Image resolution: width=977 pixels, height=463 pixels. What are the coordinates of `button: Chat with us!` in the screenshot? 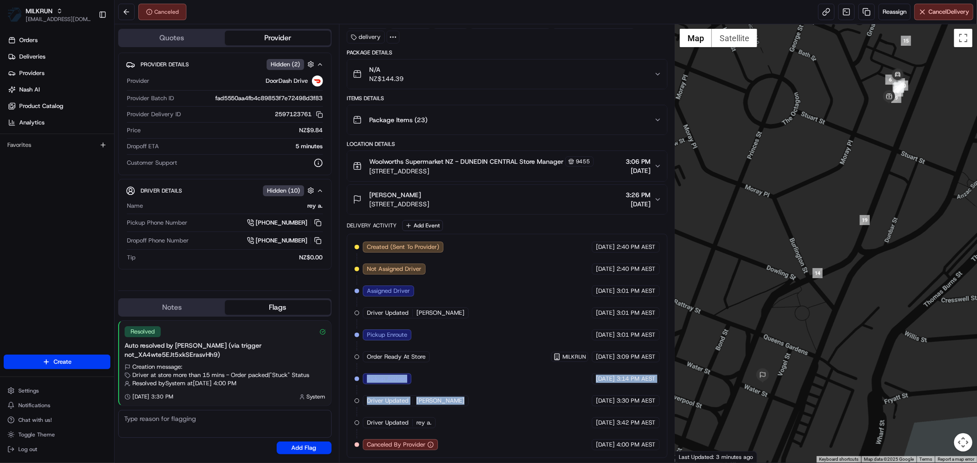 It's located at (57, 420).